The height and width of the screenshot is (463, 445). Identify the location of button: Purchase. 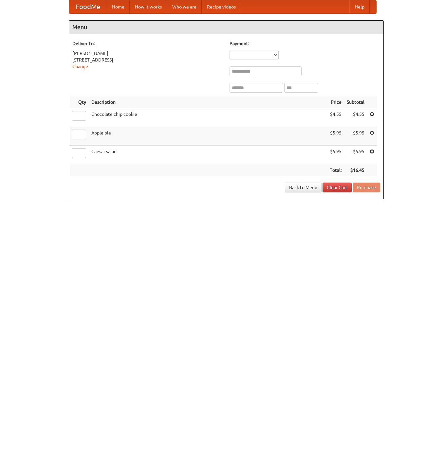
(366, 188).